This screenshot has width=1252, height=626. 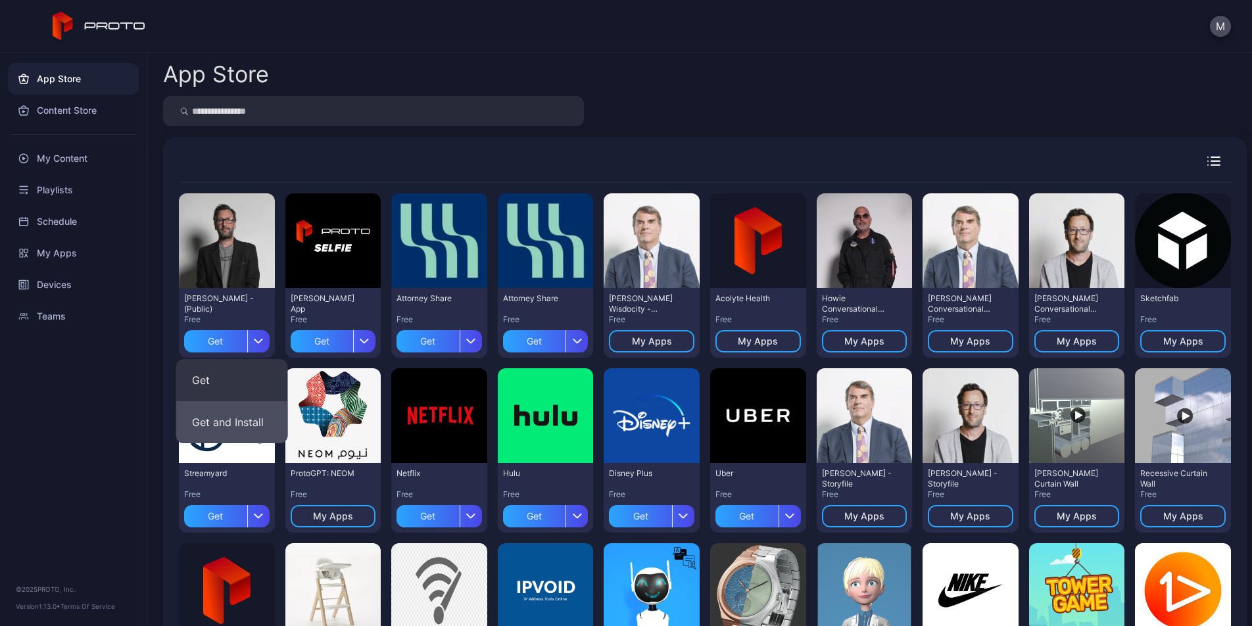 What do you see at coordinates (433, 298) in the screenshot?
I see `div: Attorney Share` at bounding box center [433, 298].